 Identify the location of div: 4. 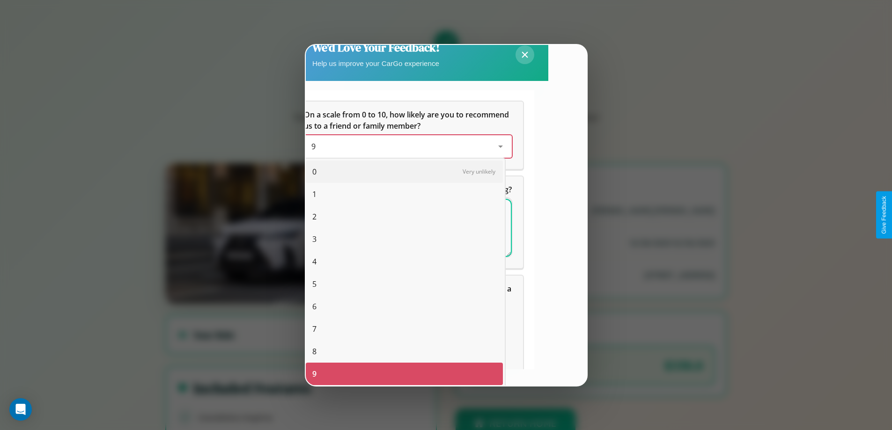
(404, 262).